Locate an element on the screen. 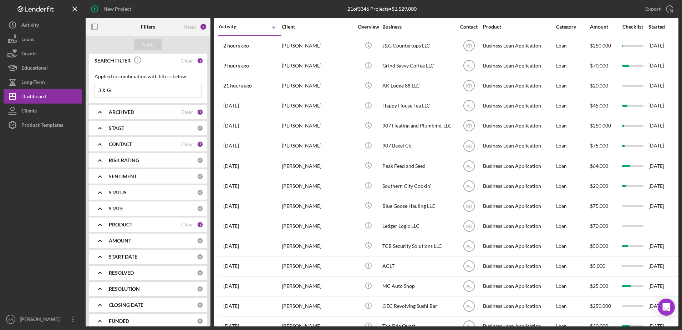 The width and height of the screenshot is (682, 330). div: Business is located at coordinates (418, 27).